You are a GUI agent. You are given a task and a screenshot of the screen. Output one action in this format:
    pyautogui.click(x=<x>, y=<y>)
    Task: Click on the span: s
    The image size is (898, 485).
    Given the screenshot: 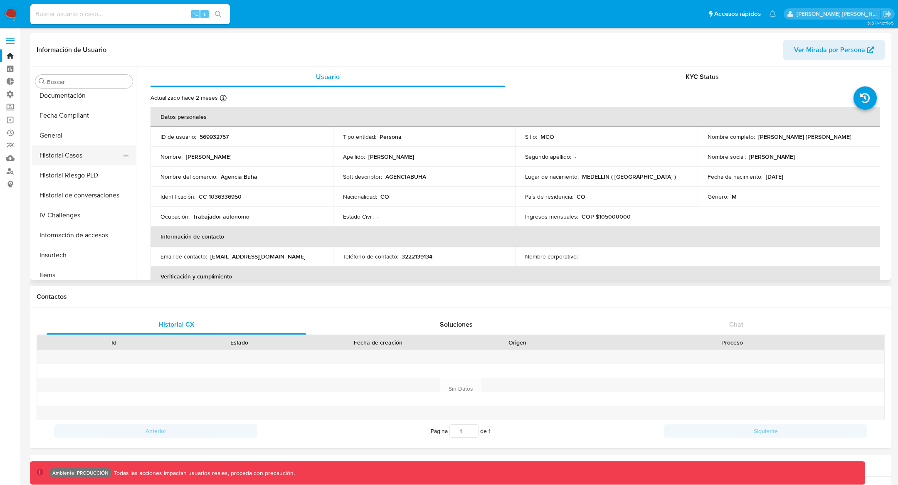 What is the action you would take?
    pyautogui.click(x=205, y=14)
    